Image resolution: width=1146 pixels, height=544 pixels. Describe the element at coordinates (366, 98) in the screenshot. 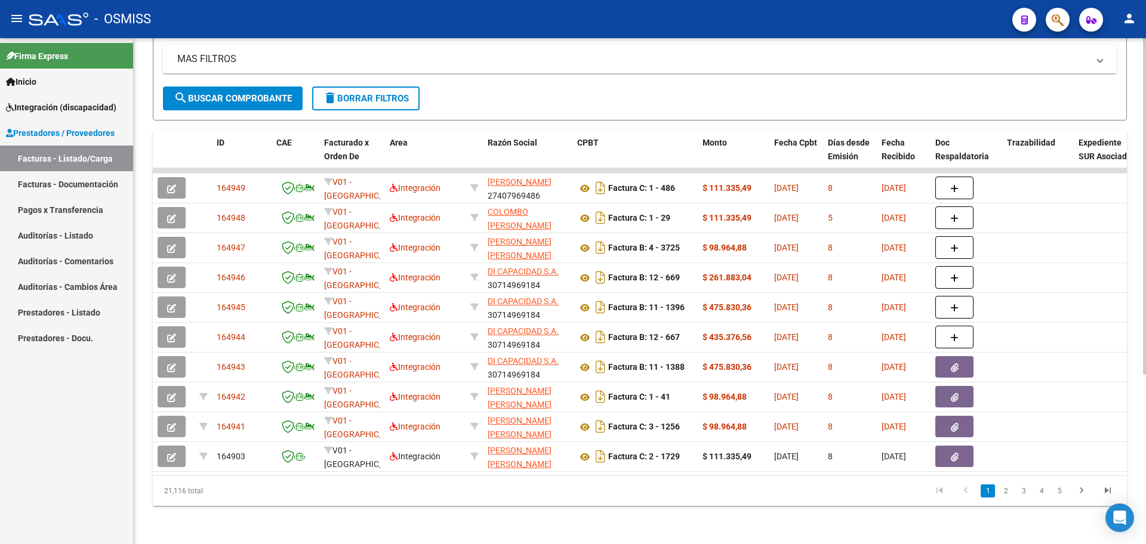

I see `span: Borrar Filtros` at that location.